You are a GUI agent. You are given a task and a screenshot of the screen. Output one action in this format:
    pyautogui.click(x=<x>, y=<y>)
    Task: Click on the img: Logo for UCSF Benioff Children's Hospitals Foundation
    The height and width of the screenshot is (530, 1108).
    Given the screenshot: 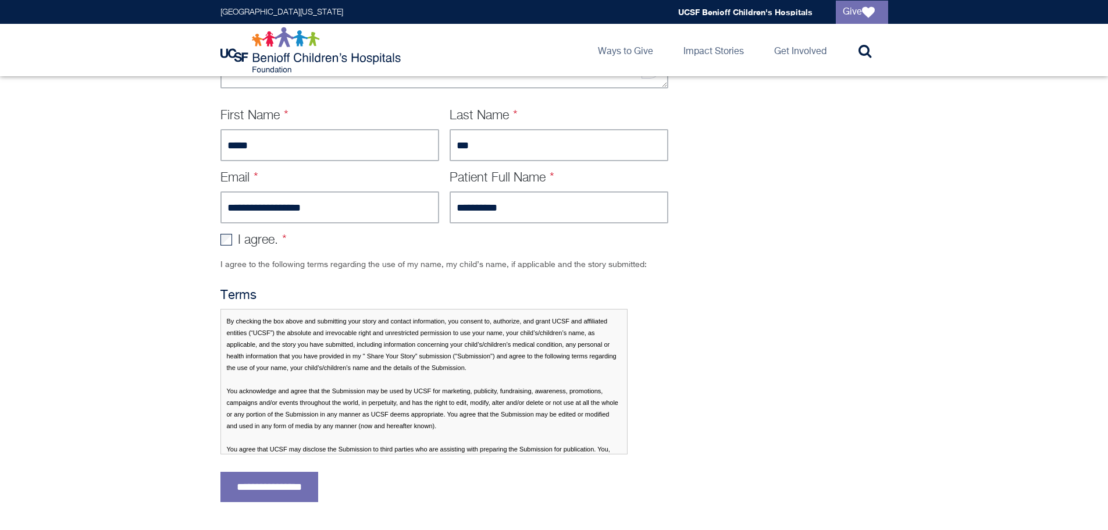 What is the action you would take?
    pyautogui.click(x=312, y=50)
    